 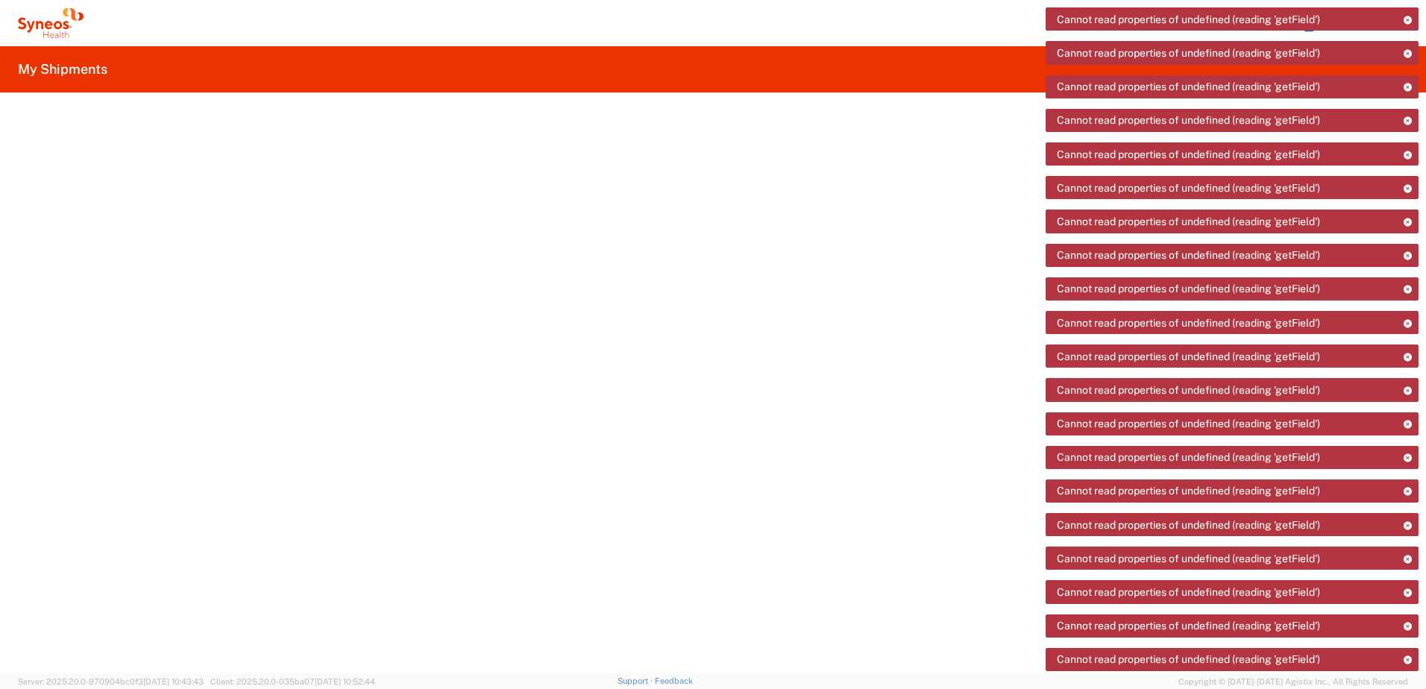 What do you see at coordinates (110, 682) in the screenshot?
I see `span: Server: 2025.20.0-970904bc0f3` at bounding box center [110, 682].